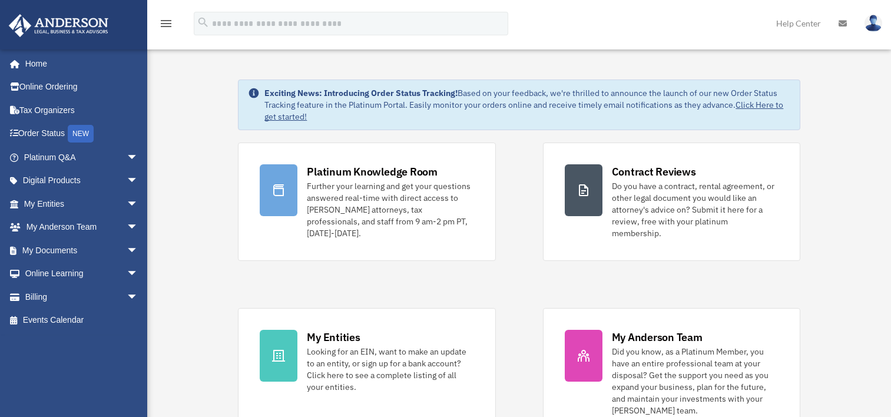 The image size is (891, 417). I want to click on div: Platinum Knowledge Room, so click(372, 171).